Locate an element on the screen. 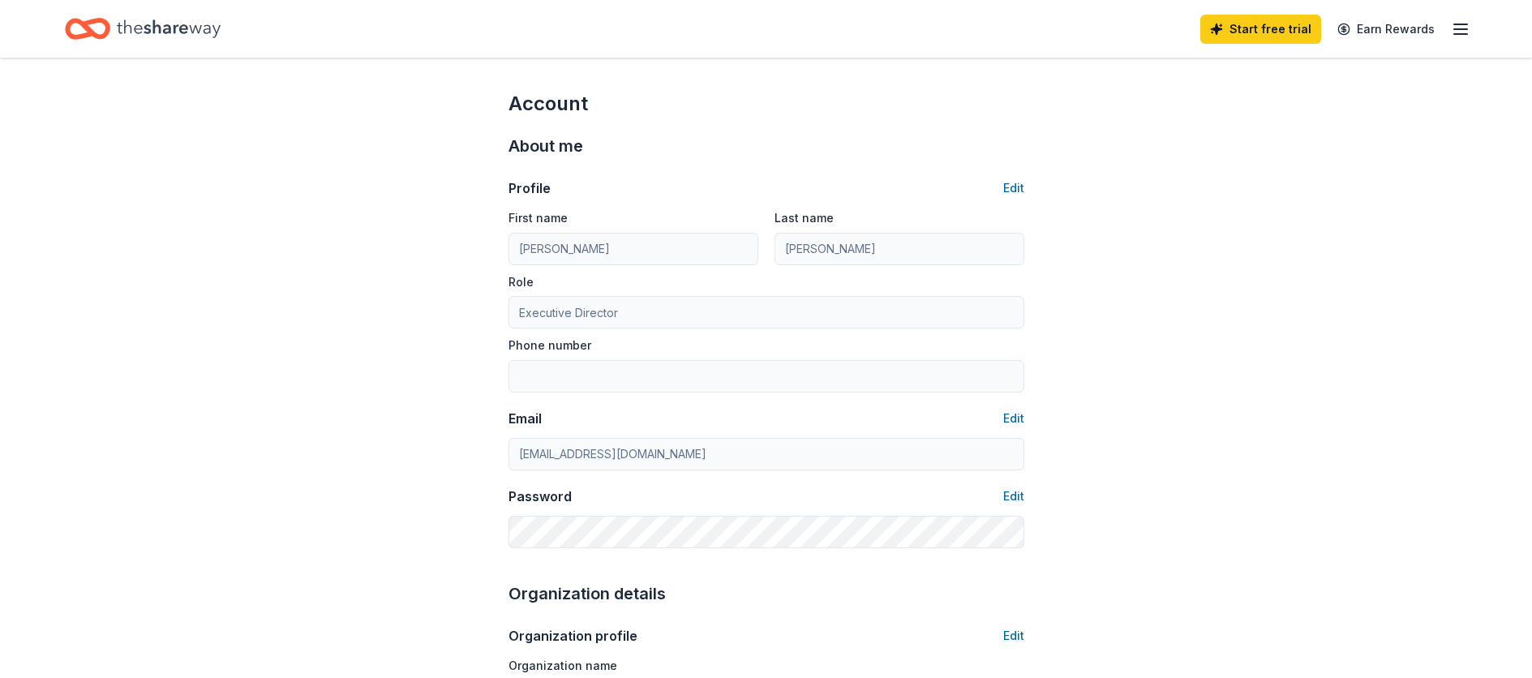 This screenshot has width=1532, height=678. label: Phone number is located at coordinates (550, 345).